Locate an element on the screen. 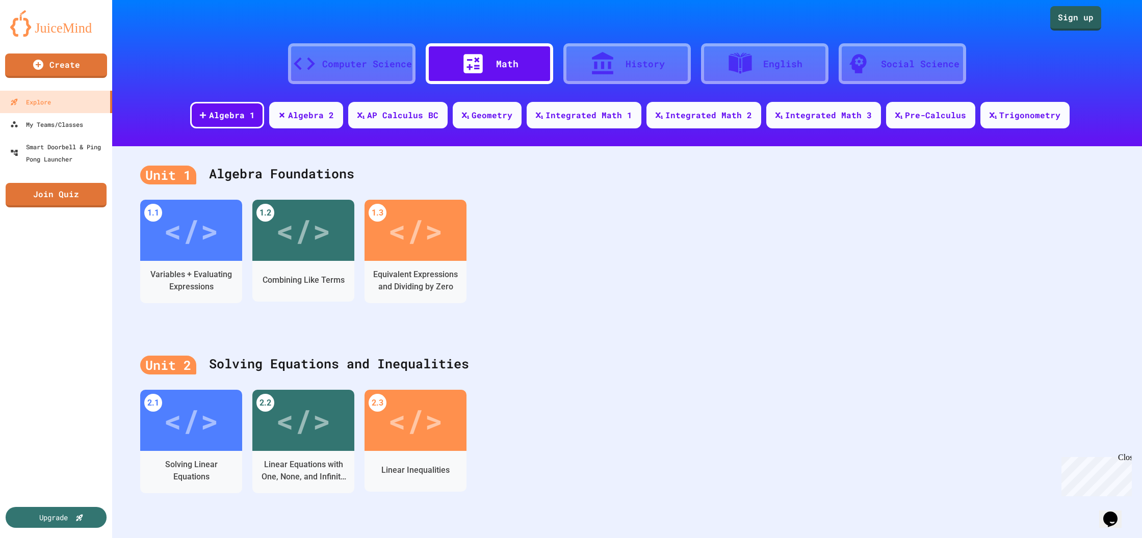 The width and height of the screenshot is (1142, 538). div: Integrated Math 3 is located at coordinates (829, 115).